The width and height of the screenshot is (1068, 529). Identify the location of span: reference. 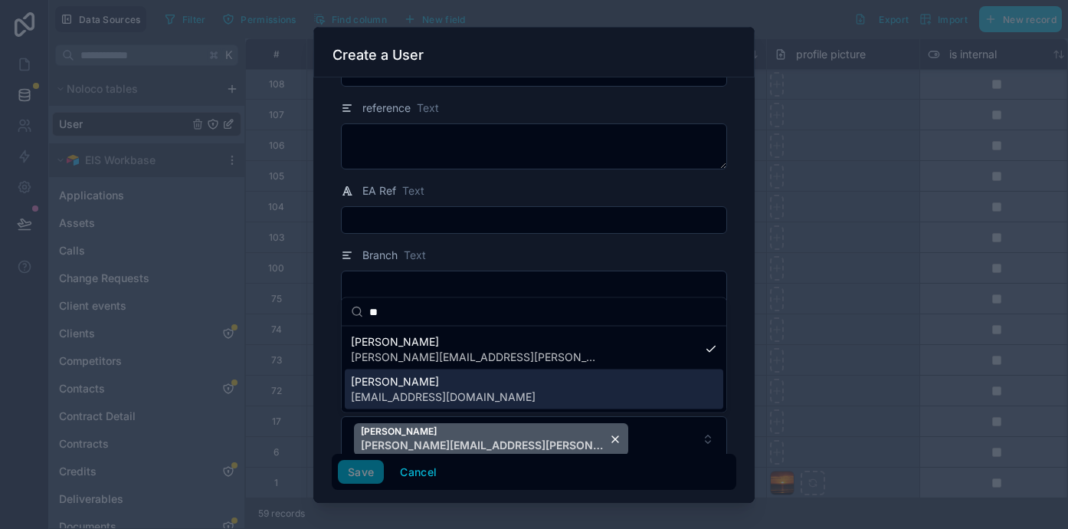
(386, 108).